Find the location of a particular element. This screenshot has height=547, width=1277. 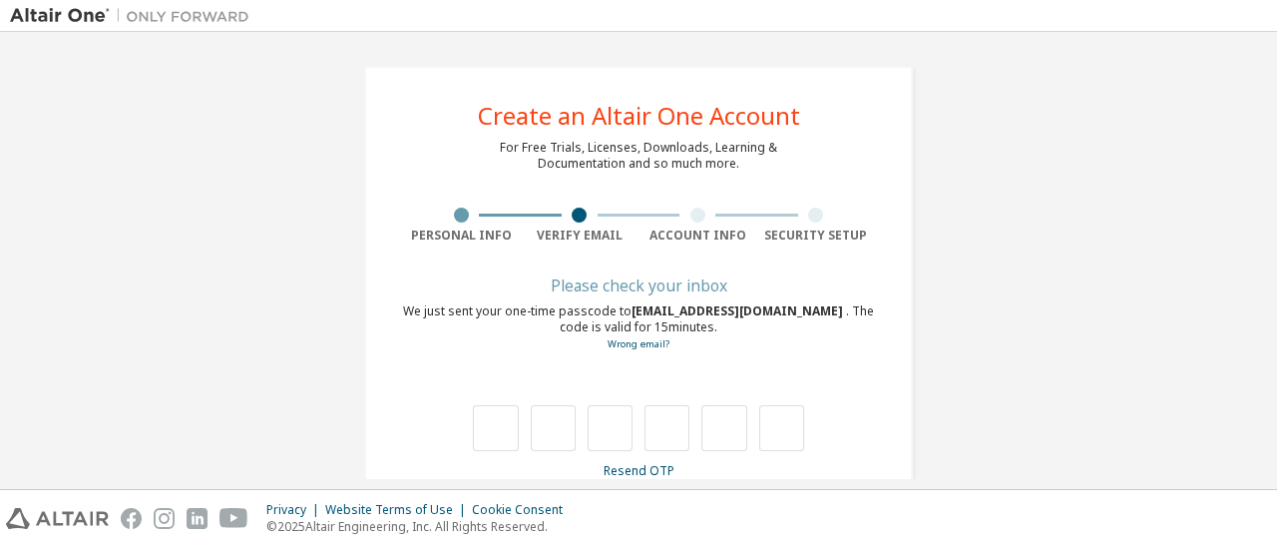

div: Security Setup is located at coordinates (816, 235).